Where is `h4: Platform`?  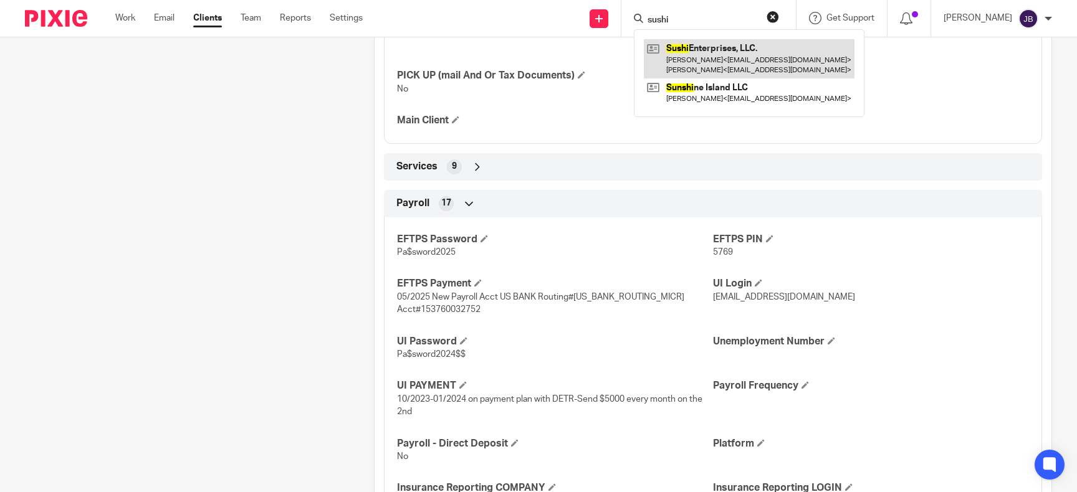 h4: Platform is located at coordinates (871, 444).